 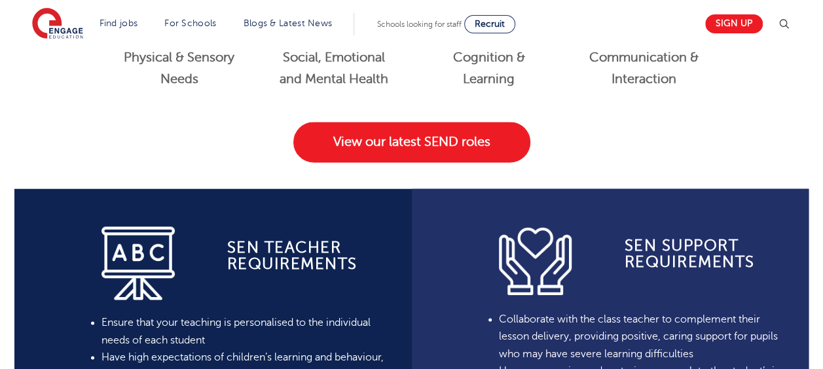 What do you see at coordinates (334, 68) in the screenshot?
I see `strong: Social, Emotional and Mental Health` at bounding box center [334, 68].